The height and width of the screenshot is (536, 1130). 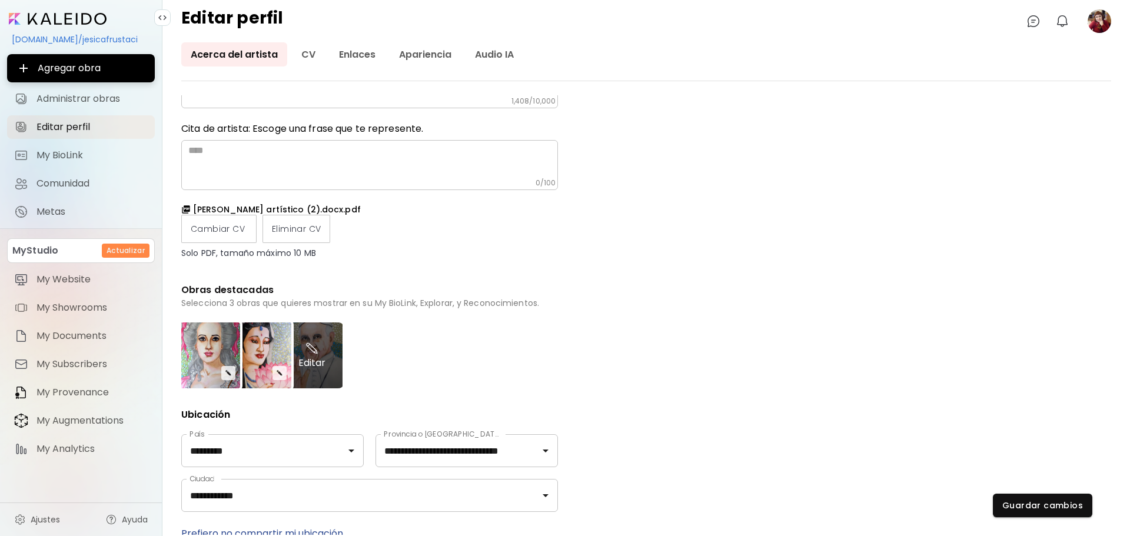 I want to click on span: Agregar obra, so click(x=81, y=68).